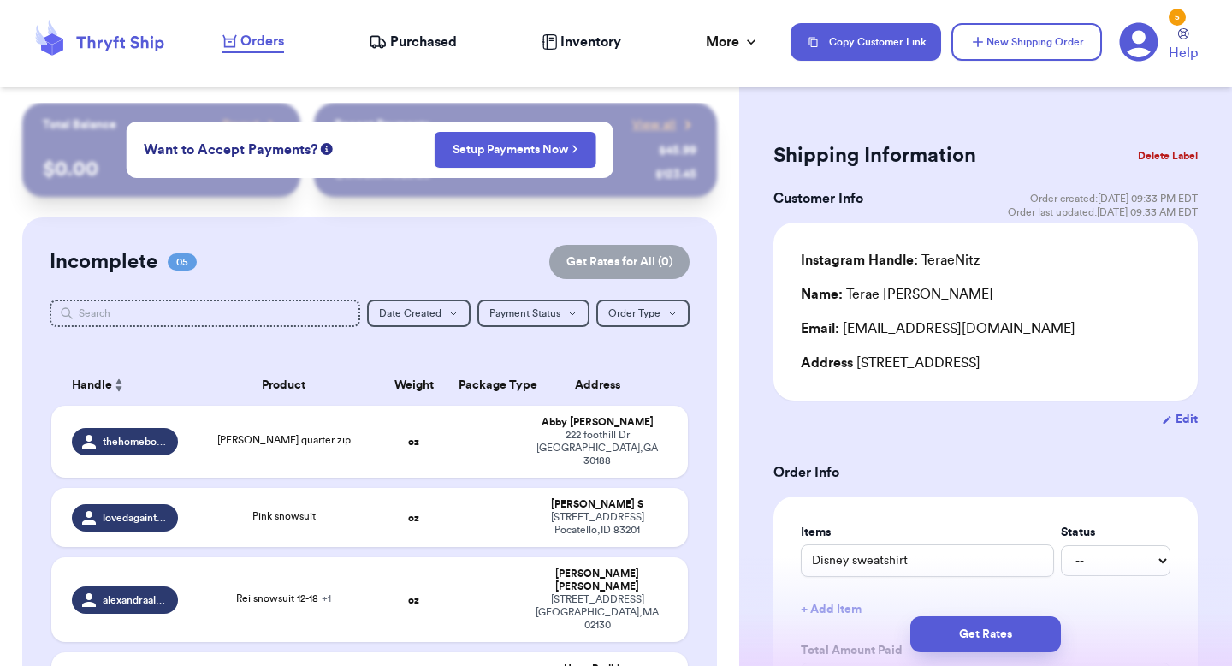 Image resolution: width=1232 pixels, height=666 pixels. Describe the element at coordinates (664, 125) in the screenshot. I see `a: View all` at that location.